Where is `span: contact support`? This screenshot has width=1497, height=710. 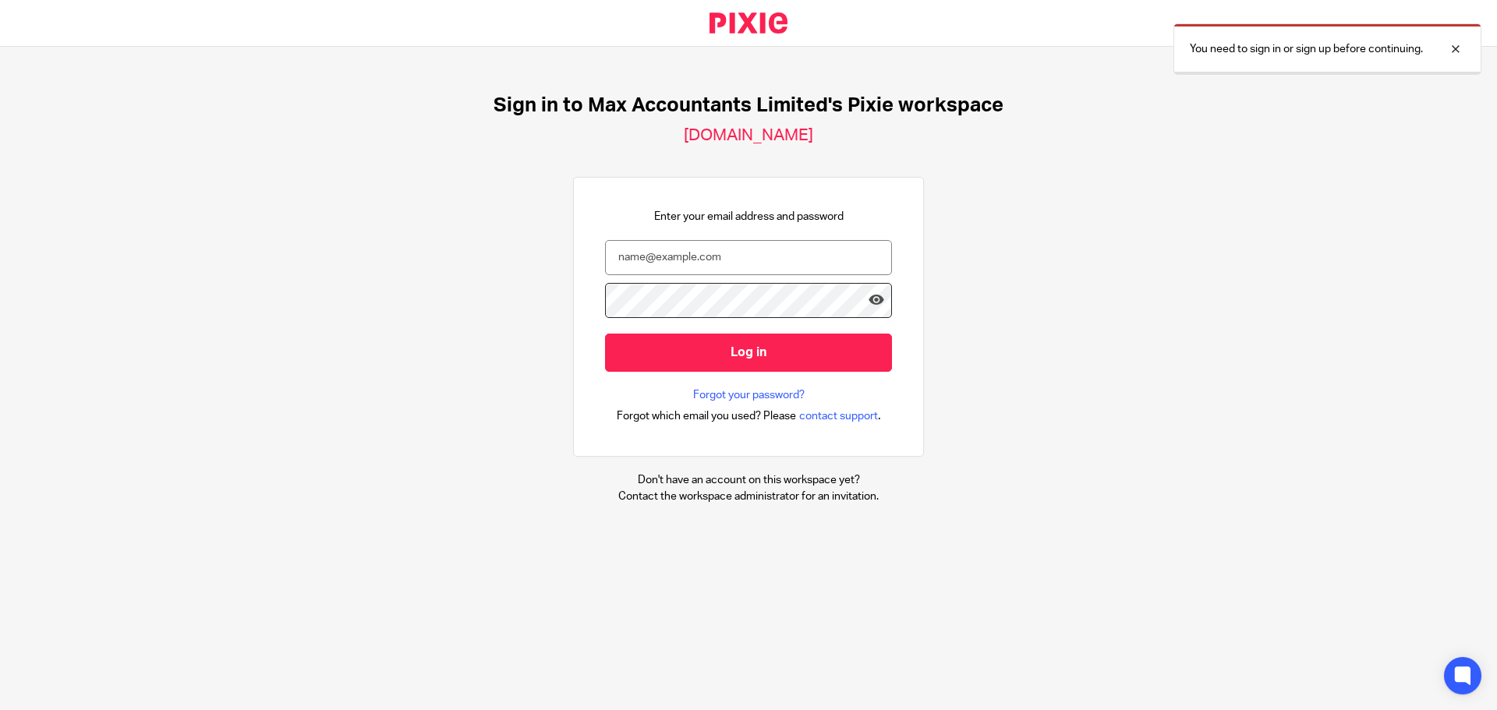
span: contact support is located at coordinates (838, 416).